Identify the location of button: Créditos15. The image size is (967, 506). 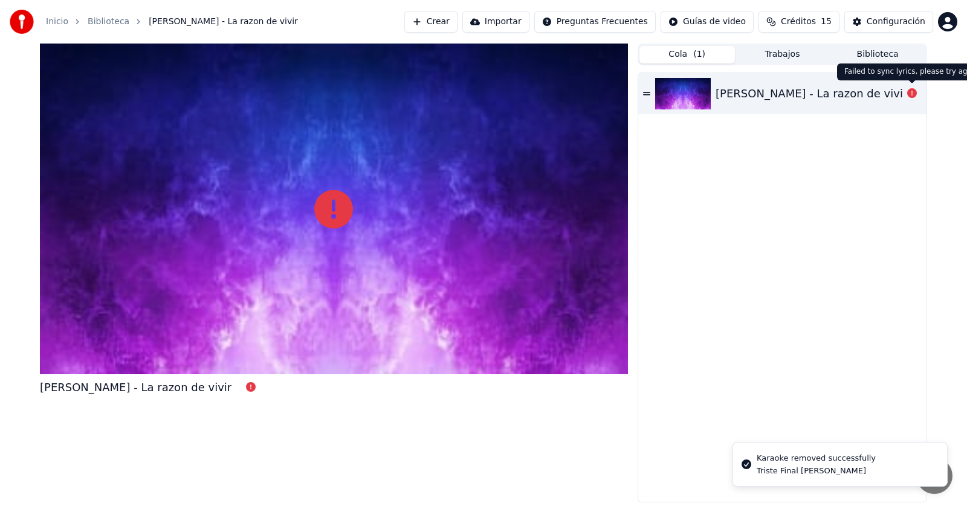
(799, 22).